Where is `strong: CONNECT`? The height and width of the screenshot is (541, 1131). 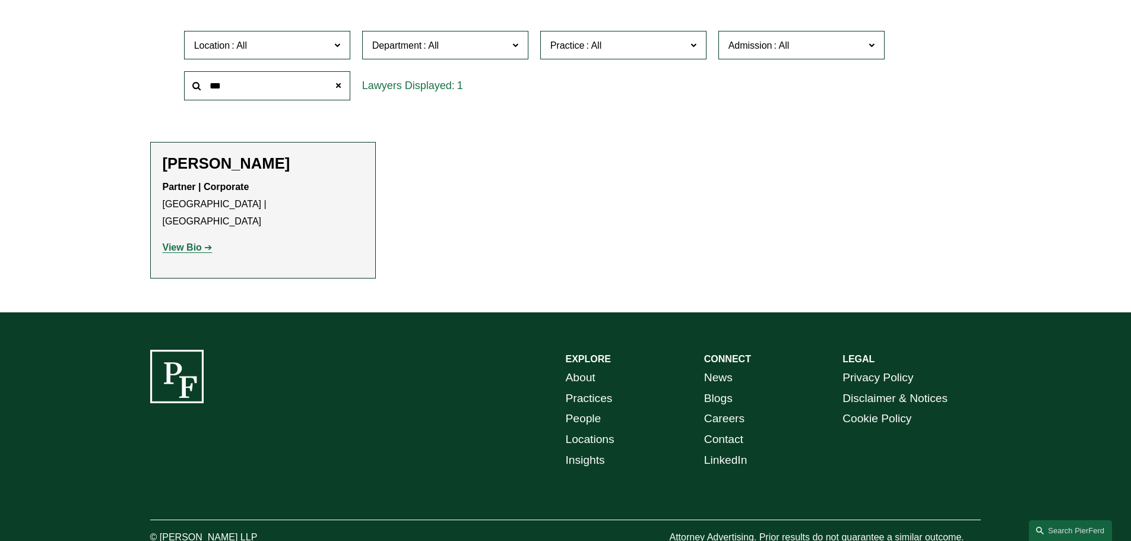
strong: CONNECT is located at coordinates (727, 358).